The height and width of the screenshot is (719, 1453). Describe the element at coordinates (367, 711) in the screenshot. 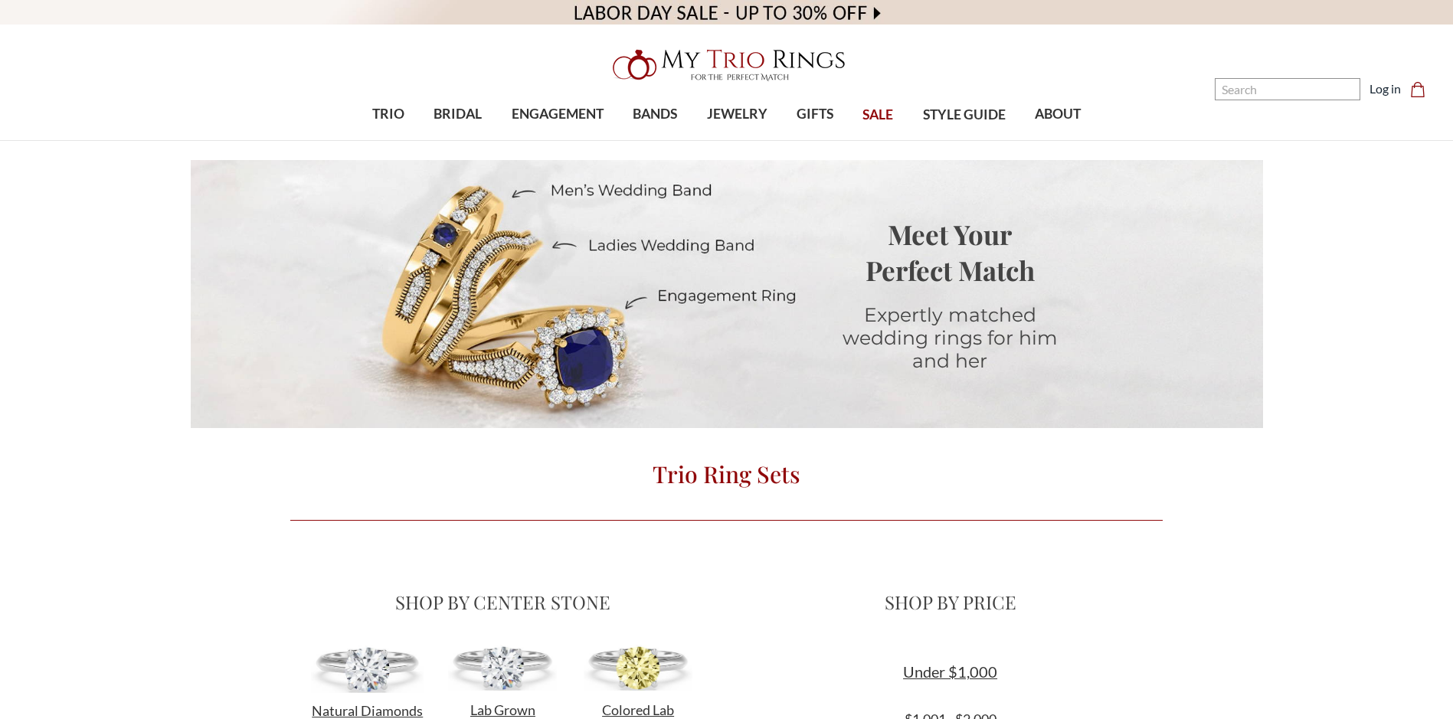

I see `span: Natural Diamonds` at that location.